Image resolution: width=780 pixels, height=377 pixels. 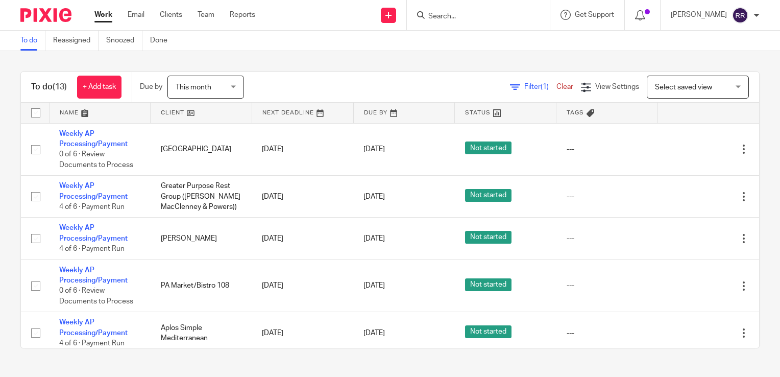 What do you see at coordinates (617, 87) in the screenshot?
I see `span: View Settings` at bounding box center [617, 87].